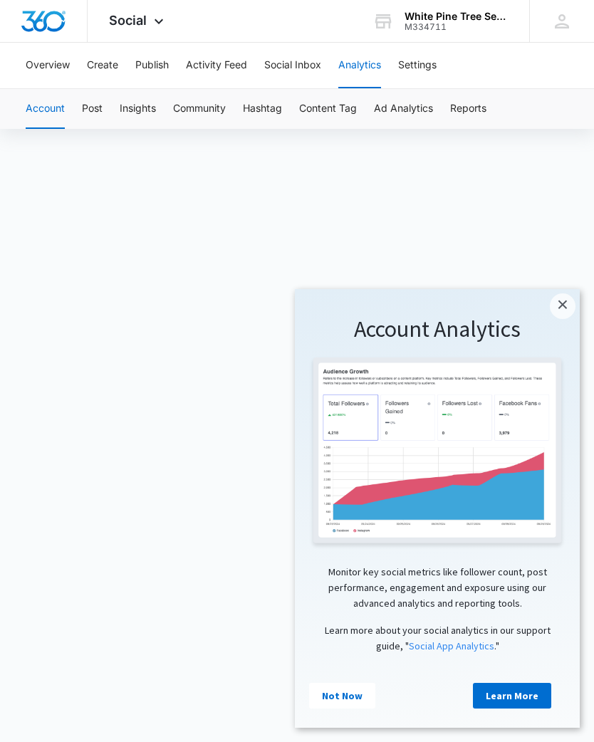 The image size is (594, 742). I want to click on button: Analytics, so click(360, 66).